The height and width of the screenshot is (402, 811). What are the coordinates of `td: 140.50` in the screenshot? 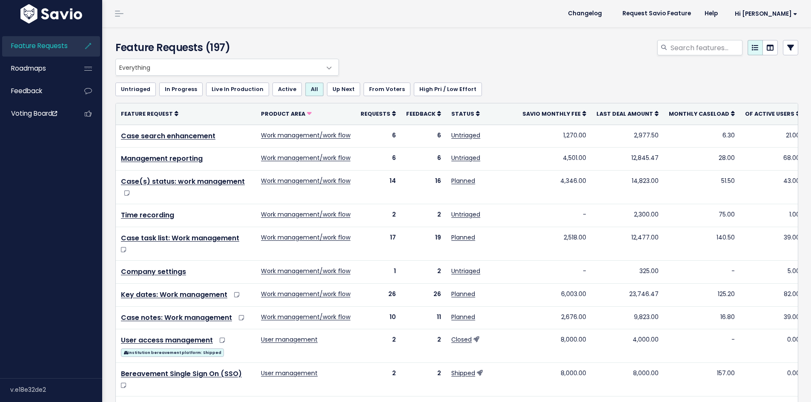 It's located at (701, 243).